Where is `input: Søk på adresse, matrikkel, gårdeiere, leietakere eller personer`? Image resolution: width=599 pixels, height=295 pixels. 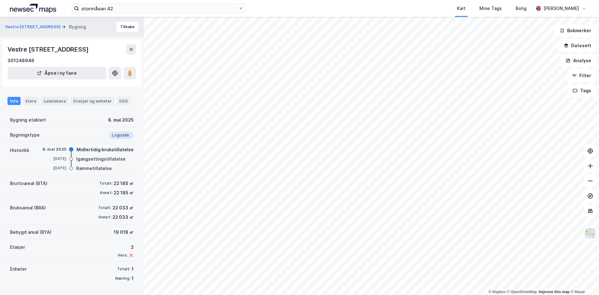
input: Søk på adresse, matrikkel, gårdeiere, leietakere eller personer is located at coordinates (159, 8).